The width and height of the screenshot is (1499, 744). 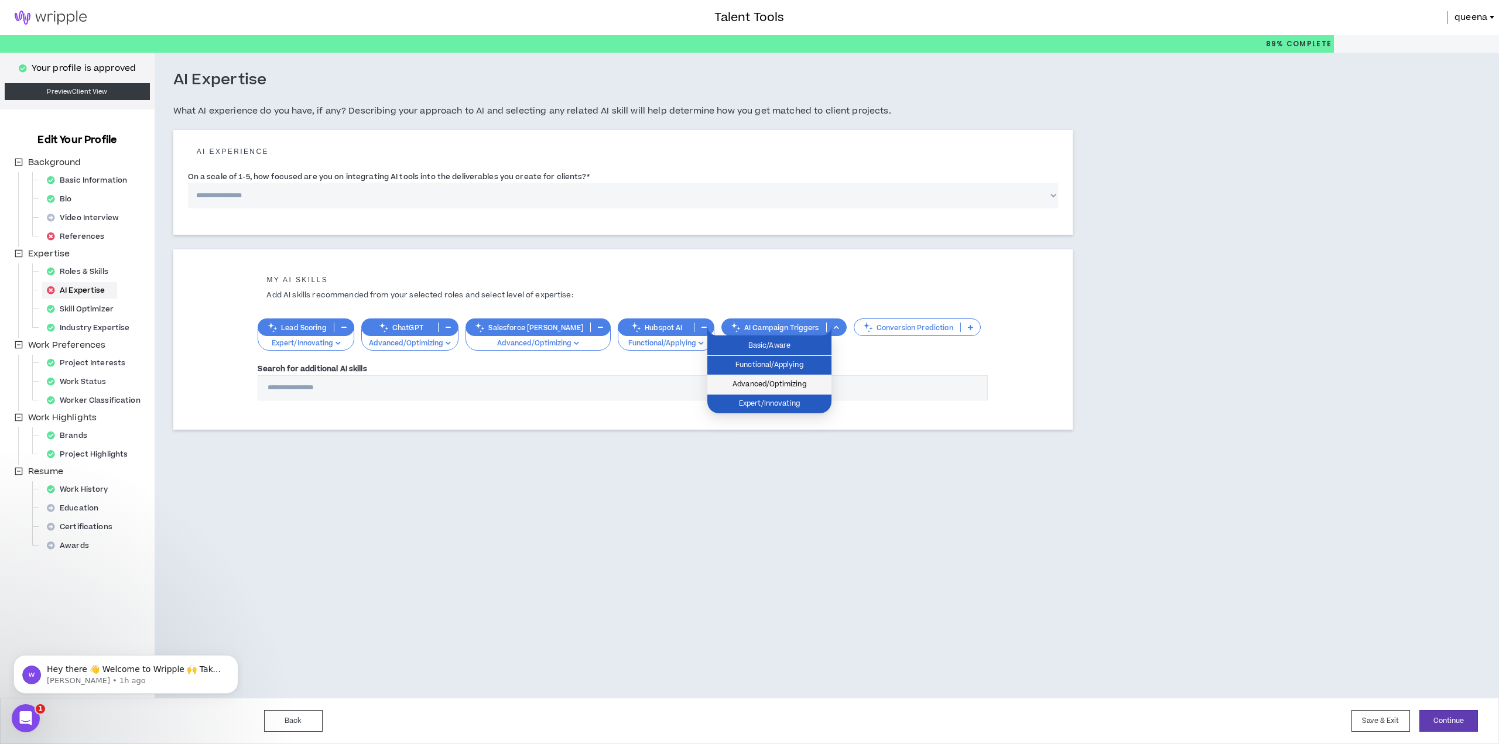 What do you see at coordinates (623, 152) in the screenshot?
I see `h5: AI experience` at bounding box center [623, 152].